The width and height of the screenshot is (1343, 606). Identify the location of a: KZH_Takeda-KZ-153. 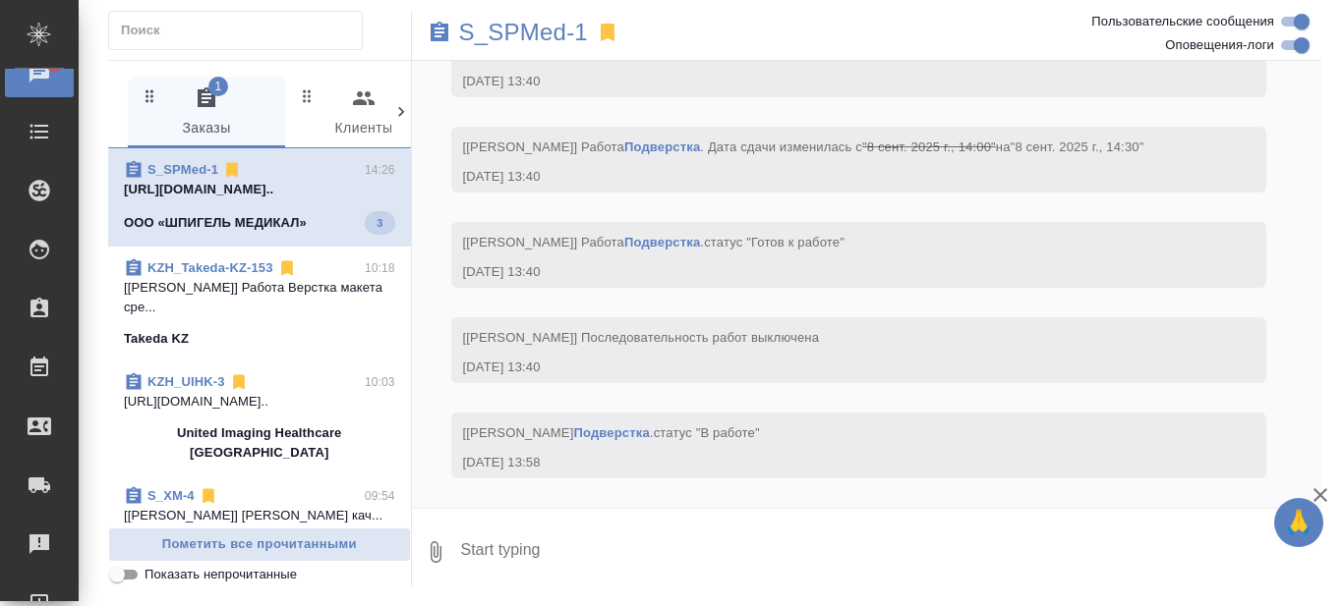
(210, 267).